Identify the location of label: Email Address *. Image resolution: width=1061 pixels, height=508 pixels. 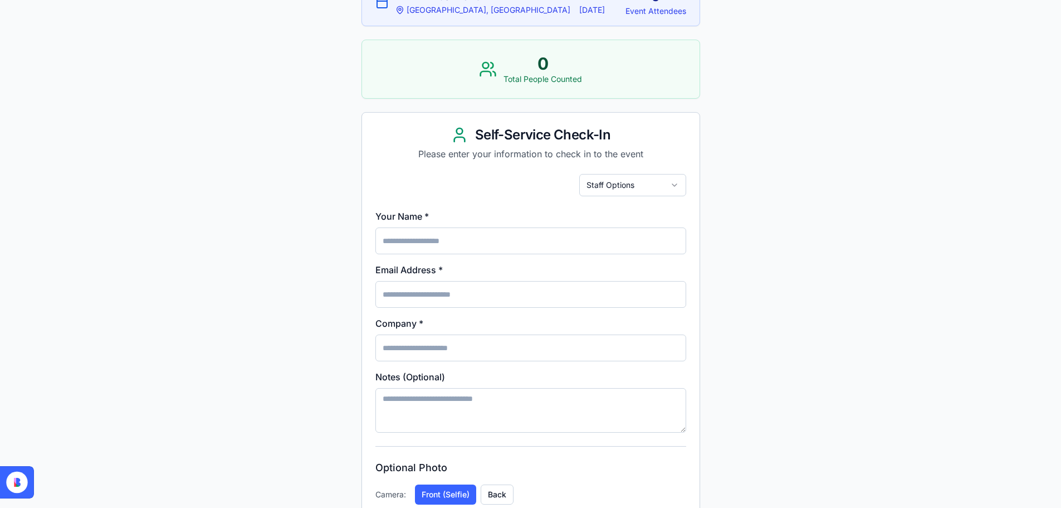
(409, 270).